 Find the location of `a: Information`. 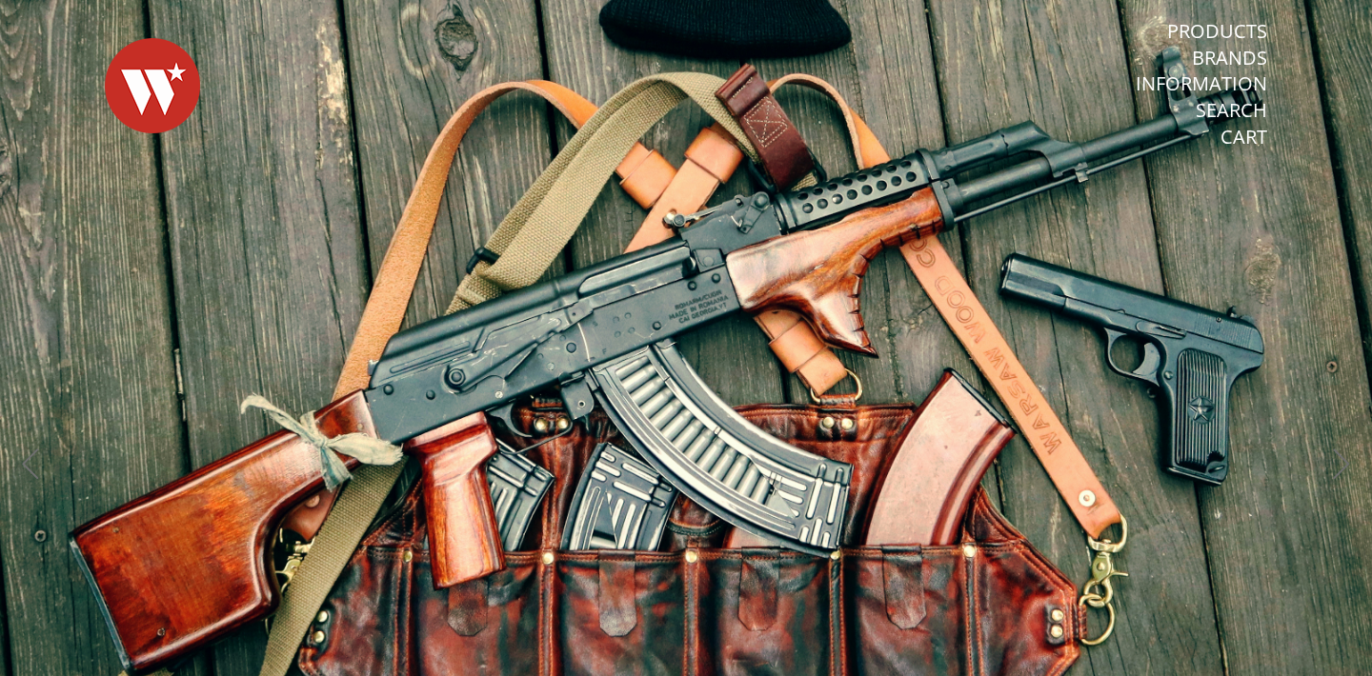

a: Information is located at coordinates (1201, 84).